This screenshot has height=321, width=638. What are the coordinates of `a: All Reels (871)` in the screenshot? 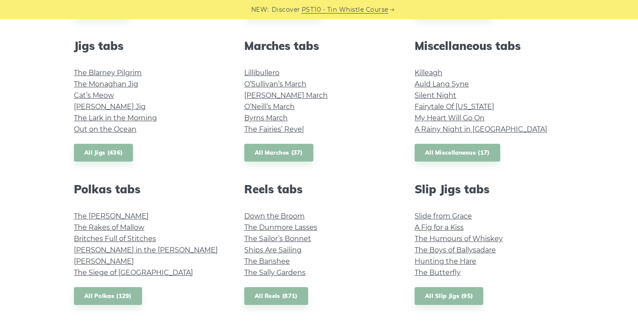 It's located at (276, 296).